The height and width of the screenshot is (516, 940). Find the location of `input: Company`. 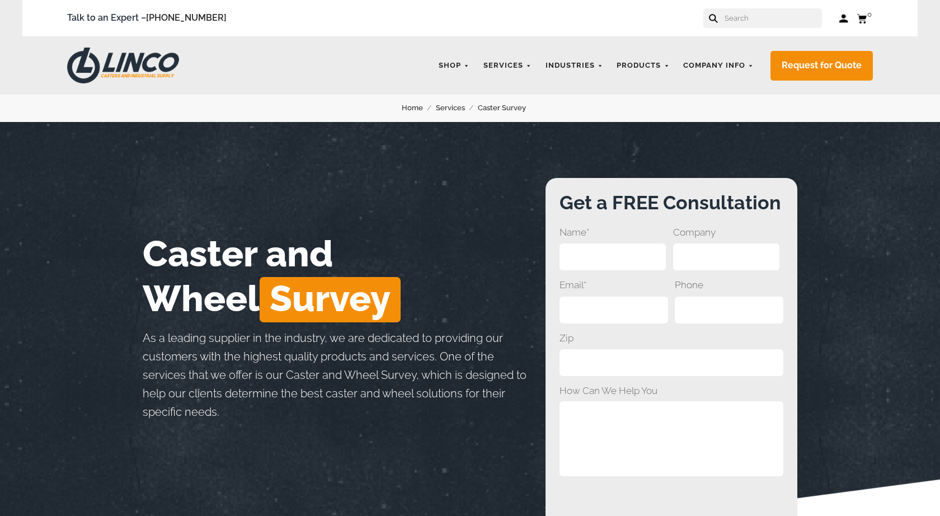

input: Company is located at coordinates (726, 257).